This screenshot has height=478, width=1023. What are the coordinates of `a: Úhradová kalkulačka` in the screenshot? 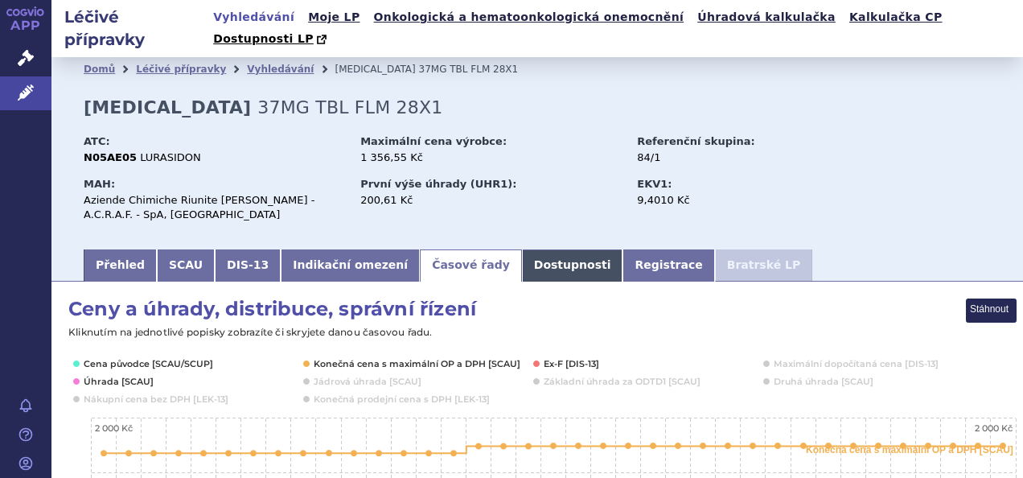 It's located at (766, 17).